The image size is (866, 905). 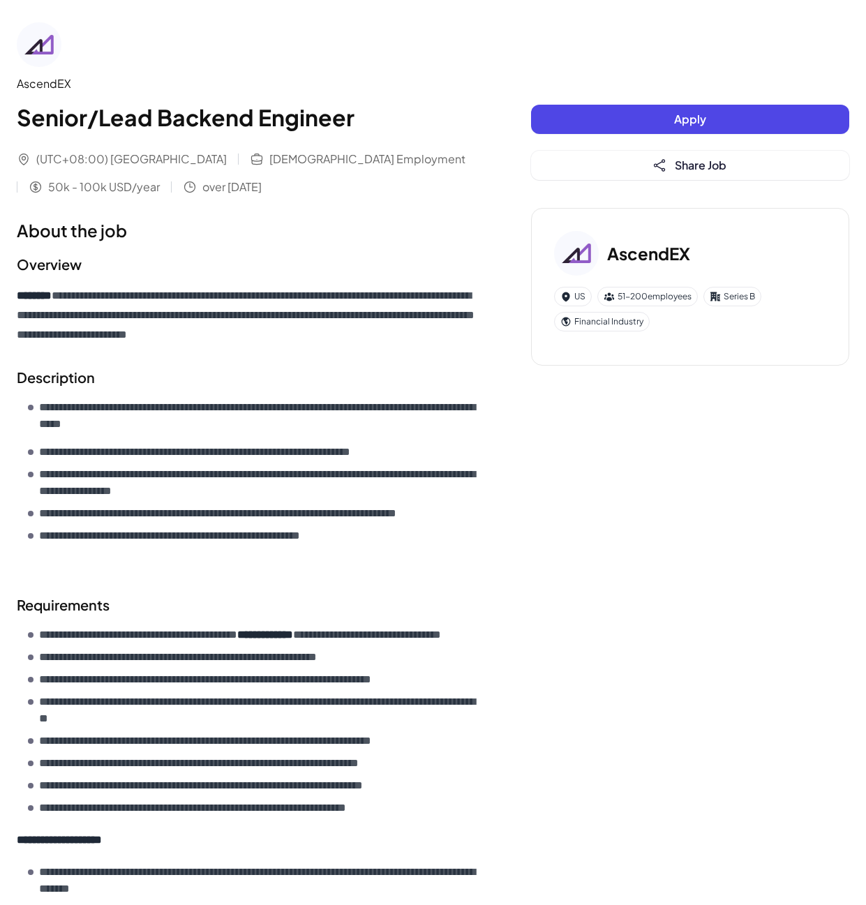 I want to click on span: 50k - 100k USD/year, so click(x=104, y=187).